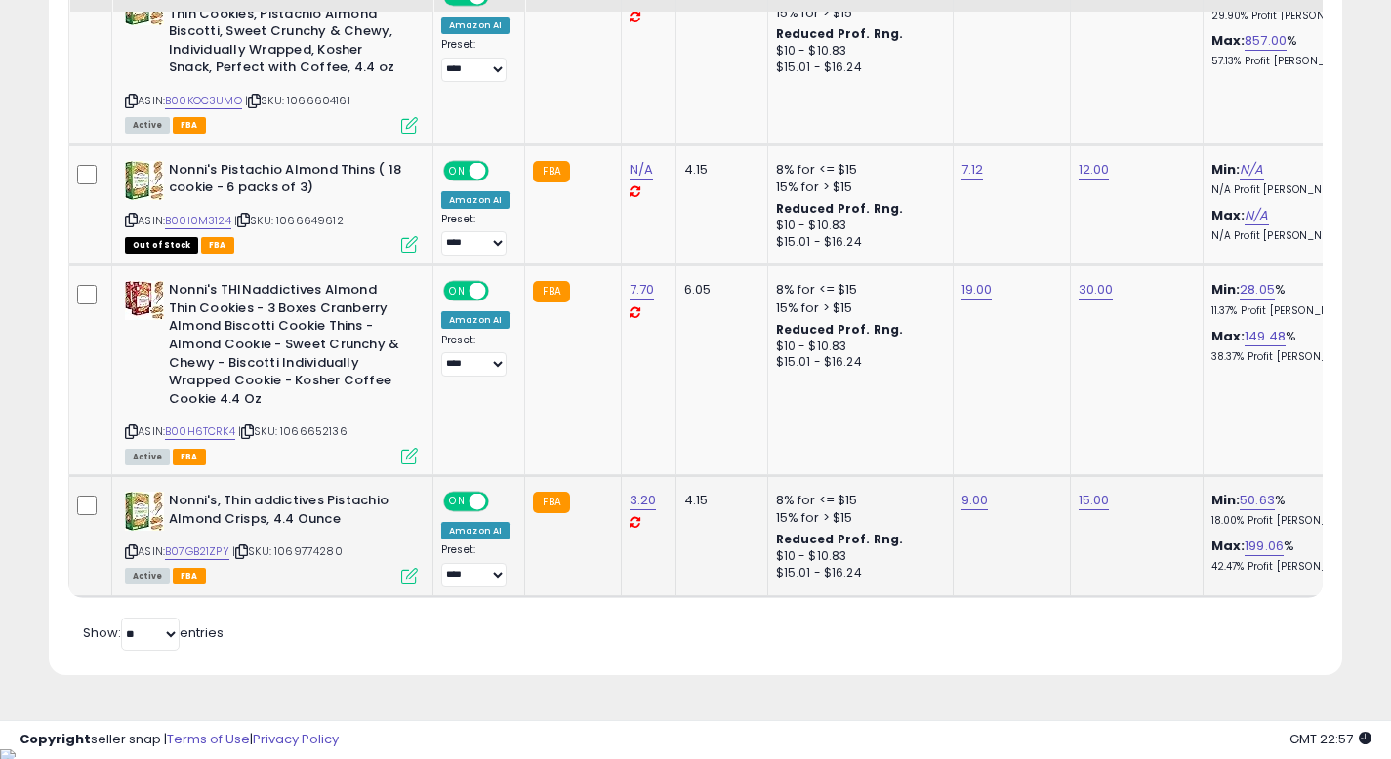 This screenshot has width=1391, height=759. I want to click on strong: Copyright, so click(55, 739).